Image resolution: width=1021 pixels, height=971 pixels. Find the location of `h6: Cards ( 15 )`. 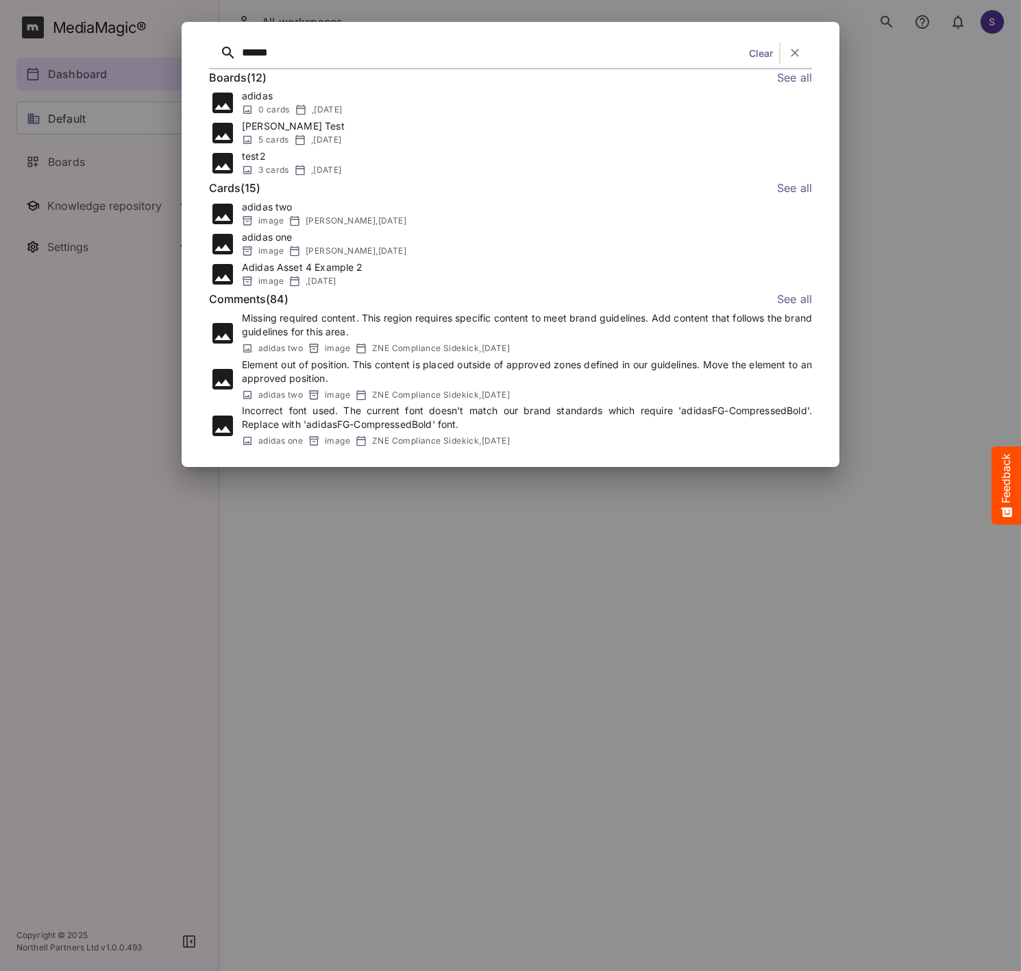

h6: Cards ( 15 ) is located at coordinates (234, 189).